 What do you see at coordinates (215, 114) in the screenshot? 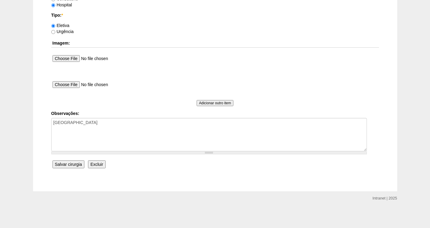
I see `label: Observações:` at bounding box center [215, 114].